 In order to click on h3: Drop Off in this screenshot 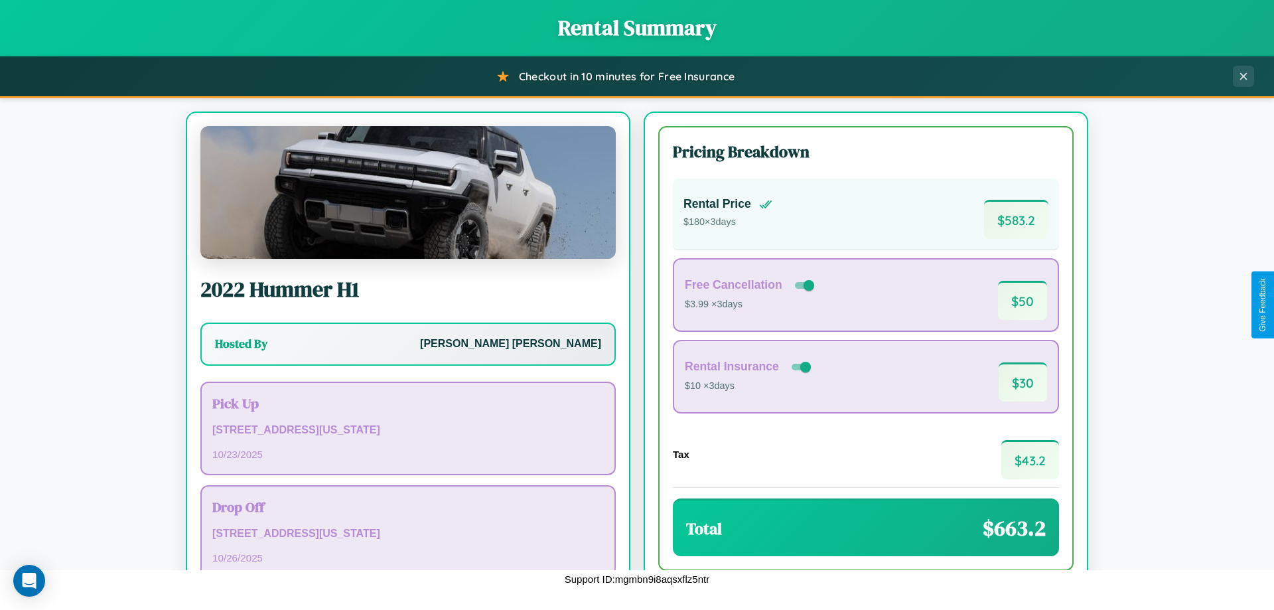, I will do `click(408, 506)`.